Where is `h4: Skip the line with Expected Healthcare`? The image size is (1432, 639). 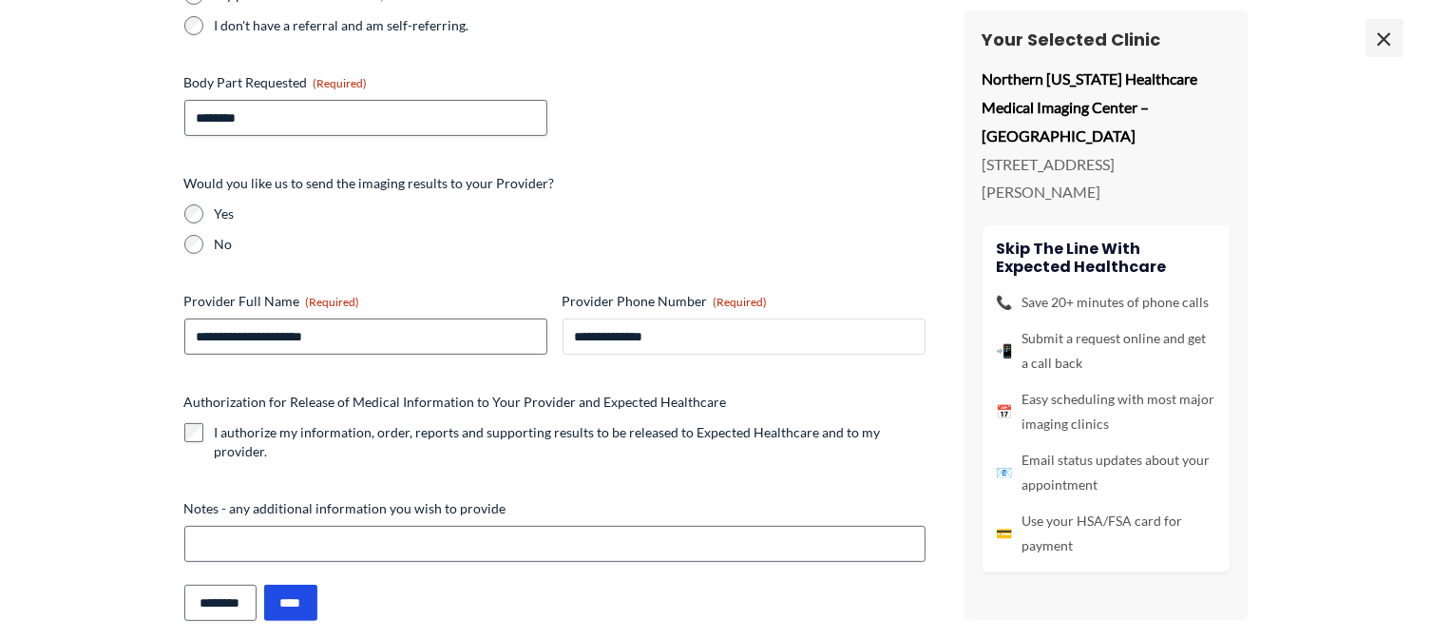
h4: Skip the line with Expected Healthcare is located at coordinates (1106, 258).